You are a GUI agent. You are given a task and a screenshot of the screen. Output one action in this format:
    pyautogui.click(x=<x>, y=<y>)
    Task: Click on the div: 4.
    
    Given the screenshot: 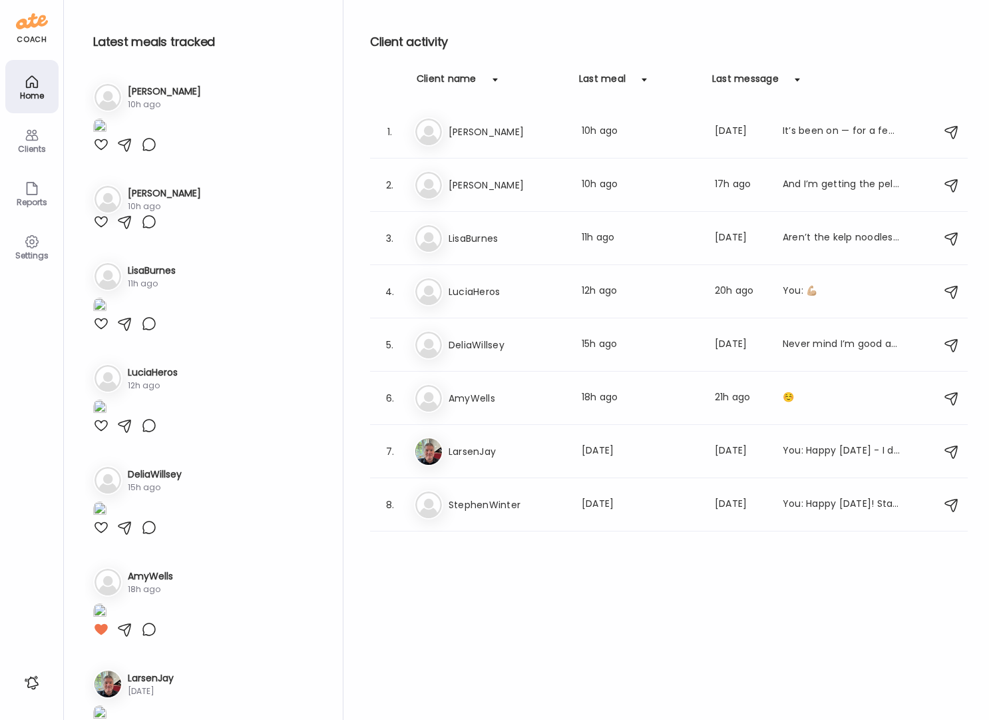 What is the action you would take?
    pyautogui.click(x=390, y=292)
    